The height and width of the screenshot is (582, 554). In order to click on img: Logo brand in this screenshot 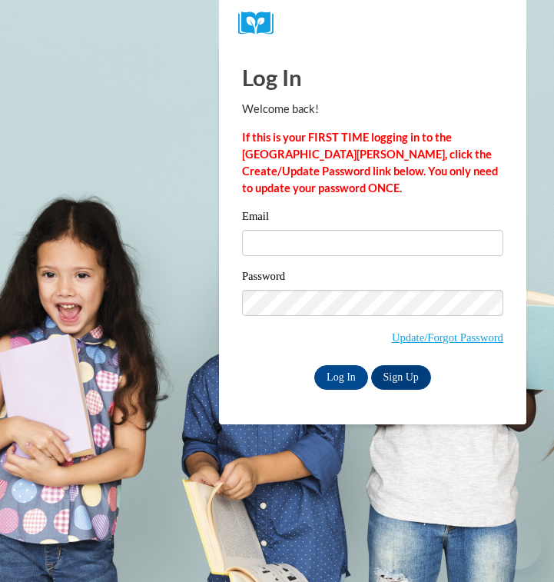, I will do `click(261, 23)`.